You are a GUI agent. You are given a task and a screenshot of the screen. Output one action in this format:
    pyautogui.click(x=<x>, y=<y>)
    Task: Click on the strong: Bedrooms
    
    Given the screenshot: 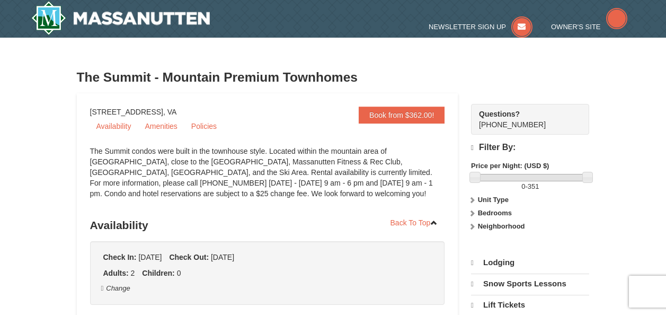 What is the action you would take?
    pyautogui.click(x=495, y=212)
    